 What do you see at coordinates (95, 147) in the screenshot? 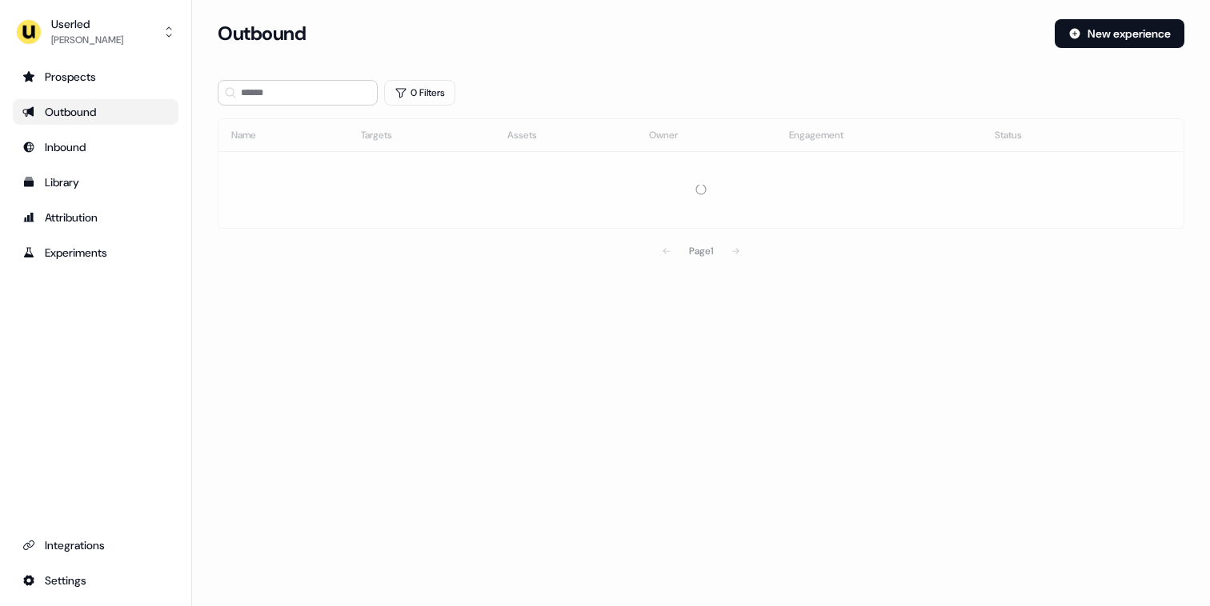
I see `div: Inbound` at bounding box center [95, 147].